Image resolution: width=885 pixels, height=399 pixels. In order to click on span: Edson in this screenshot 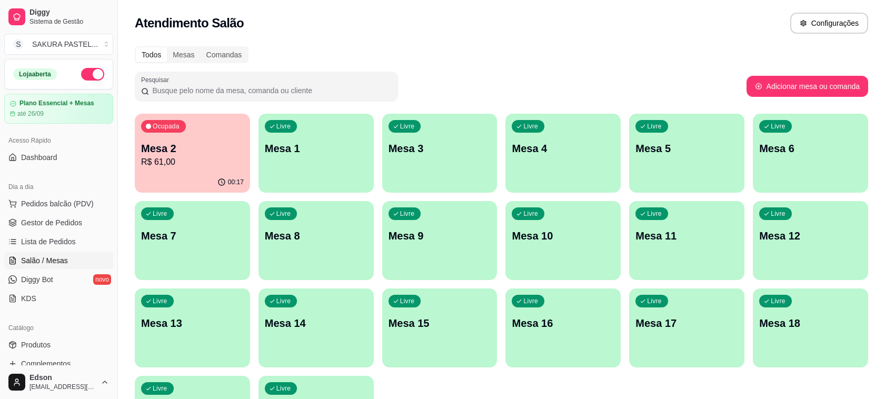, I will do `click(63, 378)`.